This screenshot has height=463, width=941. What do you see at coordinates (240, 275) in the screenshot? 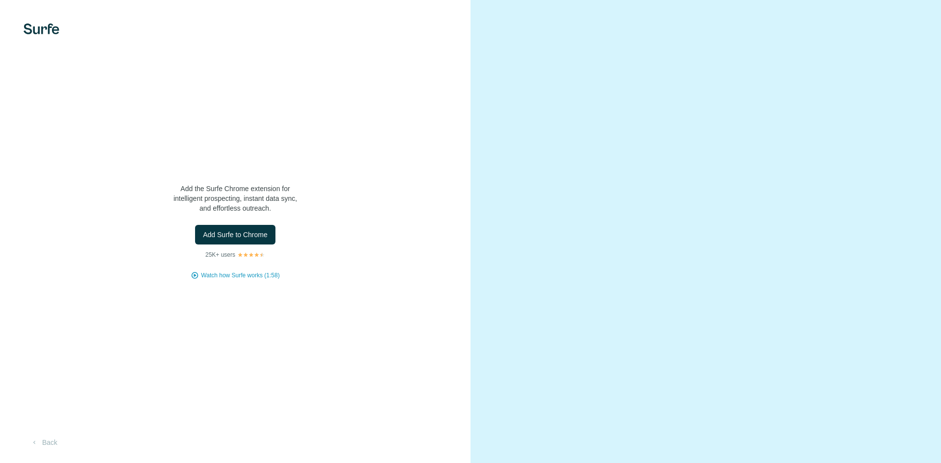
I see `span: Watch how Surfe works (1:58)` at bounding box center [240, 275].